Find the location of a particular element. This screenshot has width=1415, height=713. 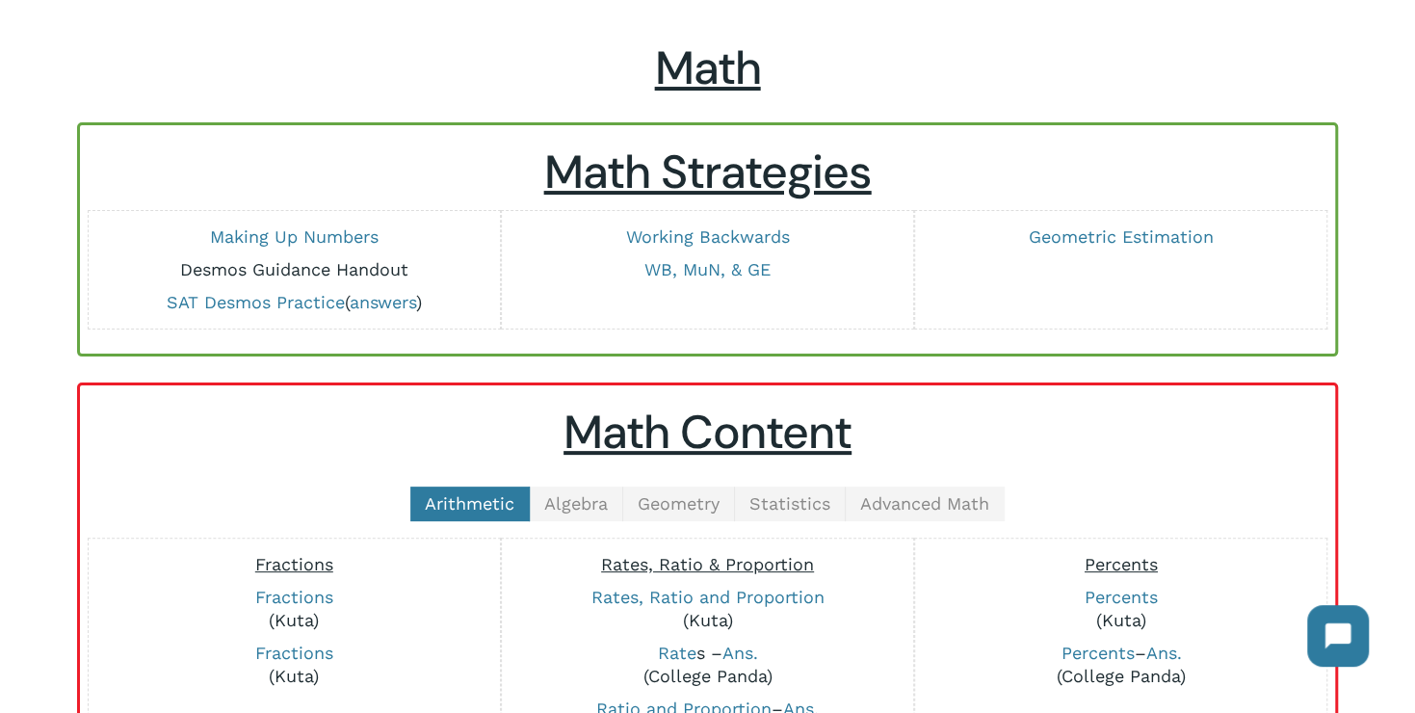

a: Rates, Ratio and Proportion is located at coordinates (708, 596).